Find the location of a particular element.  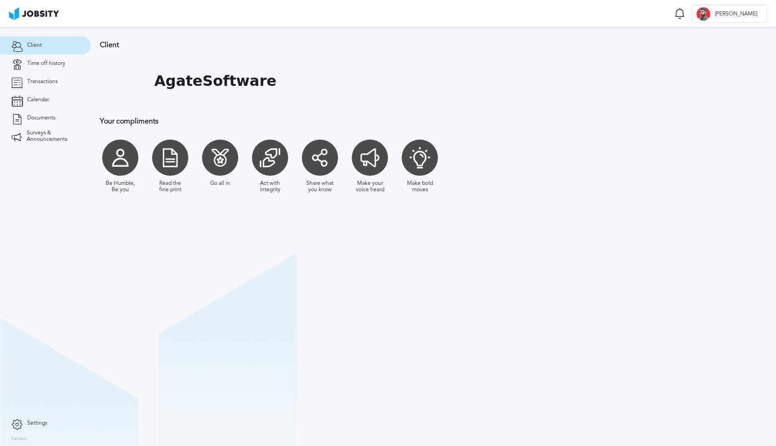

div: Go all in is located at coordinates (220, 183).